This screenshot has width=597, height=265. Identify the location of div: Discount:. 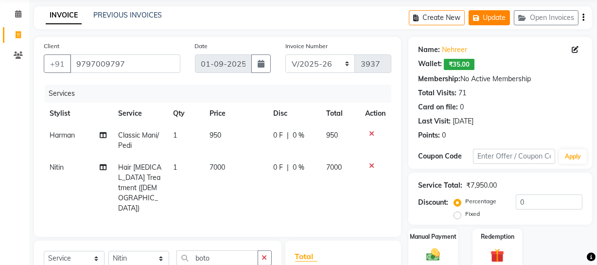
(433, 202).